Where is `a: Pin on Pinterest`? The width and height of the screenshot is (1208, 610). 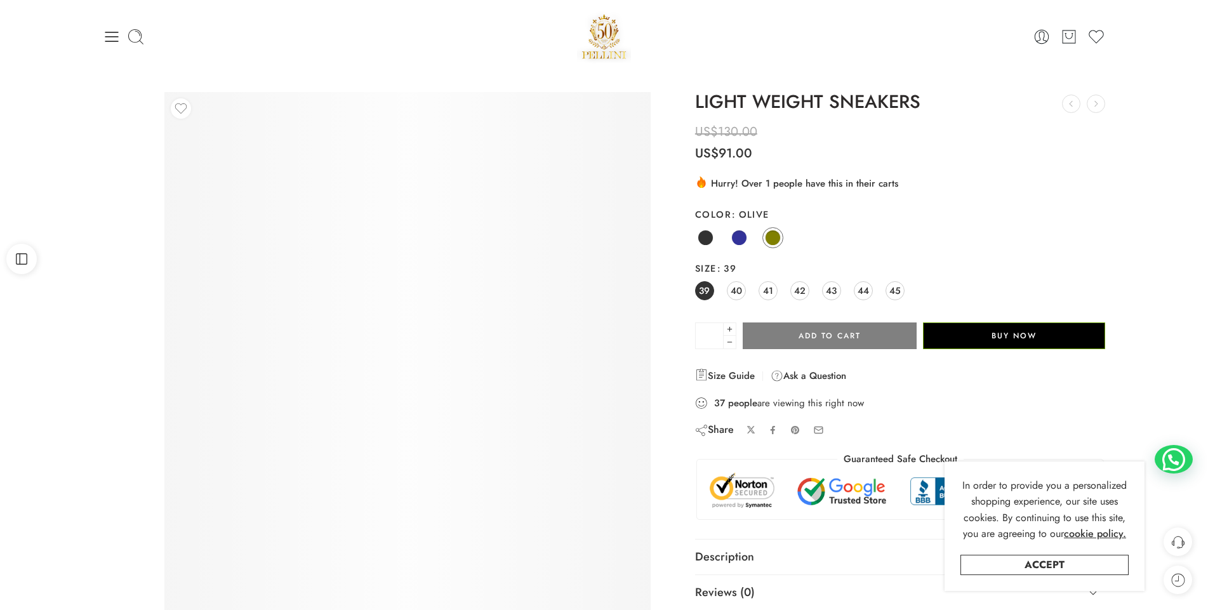
a: Pin on Pinterest is located at coordinates (796, 431).